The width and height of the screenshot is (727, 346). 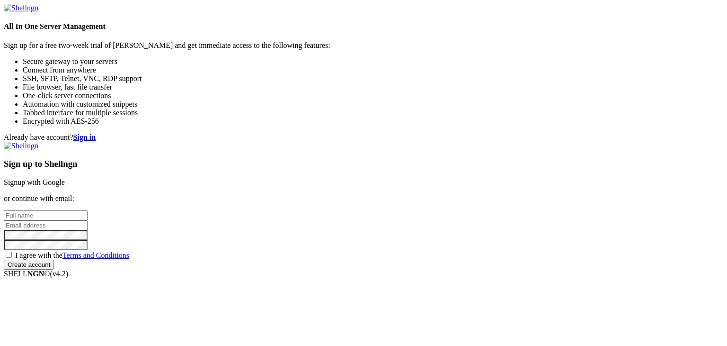 What do you see at coordinates (85, 137) in the screenshot?
I see `strong: Sign in` at bounding box center [85, 137].